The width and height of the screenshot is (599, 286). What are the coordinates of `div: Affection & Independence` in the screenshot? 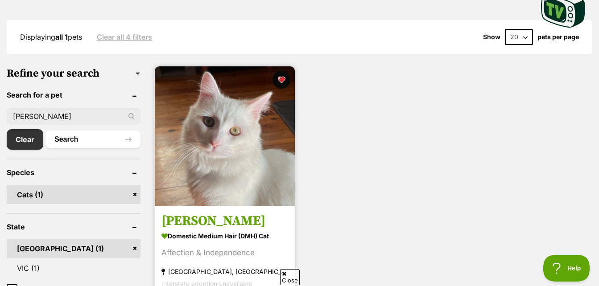 It's located at (225, 253).